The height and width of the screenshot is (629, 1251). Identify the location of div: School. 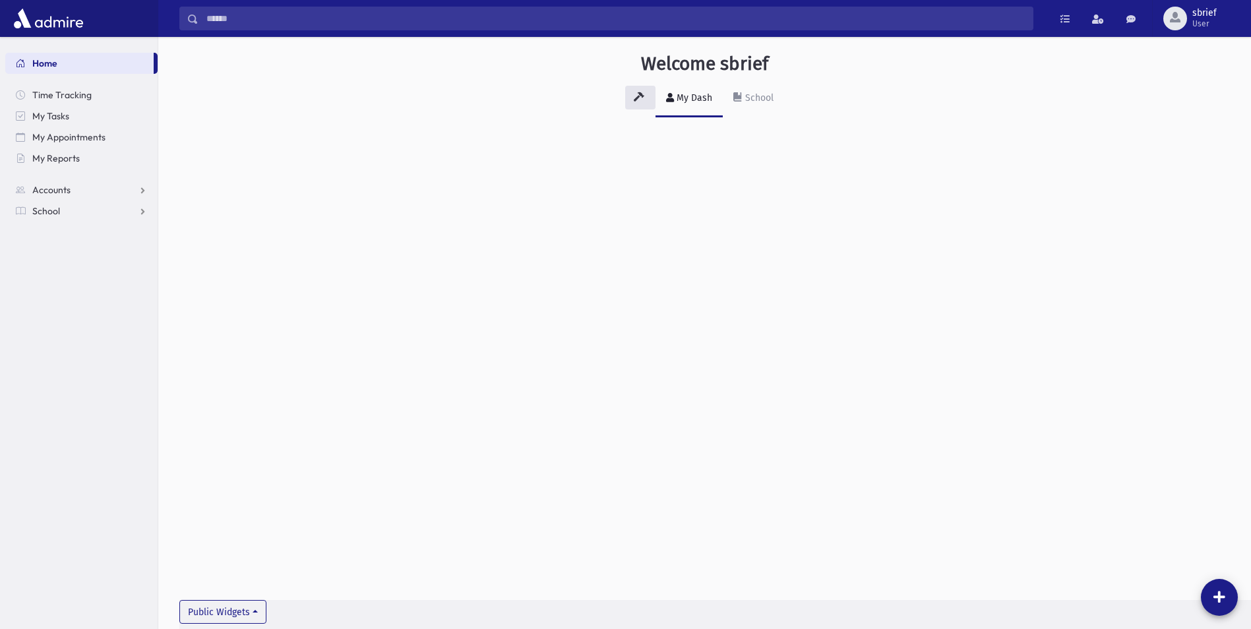
(758, 98).